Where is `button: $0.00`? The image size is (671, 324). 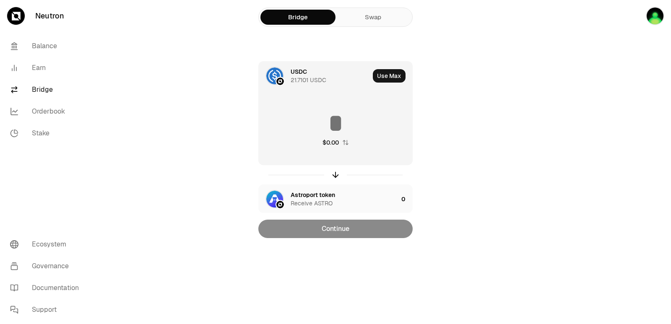 button: $0.00 is located at coordinates (336, 143).